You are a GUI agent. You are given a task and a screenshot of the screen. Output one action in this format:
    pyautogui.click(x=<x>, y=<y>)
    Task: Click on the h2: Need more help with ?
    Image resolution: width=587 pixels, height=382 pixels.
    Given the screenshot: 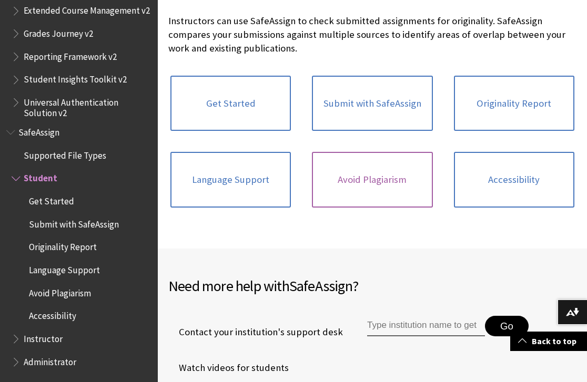 What is the action you would take?
    pyautogui.click(x=372, y=286)
    